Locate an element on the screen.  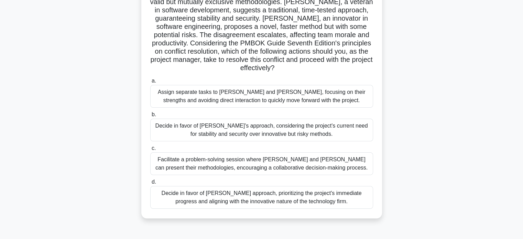
span: b. is located at coordinates (154, 114).